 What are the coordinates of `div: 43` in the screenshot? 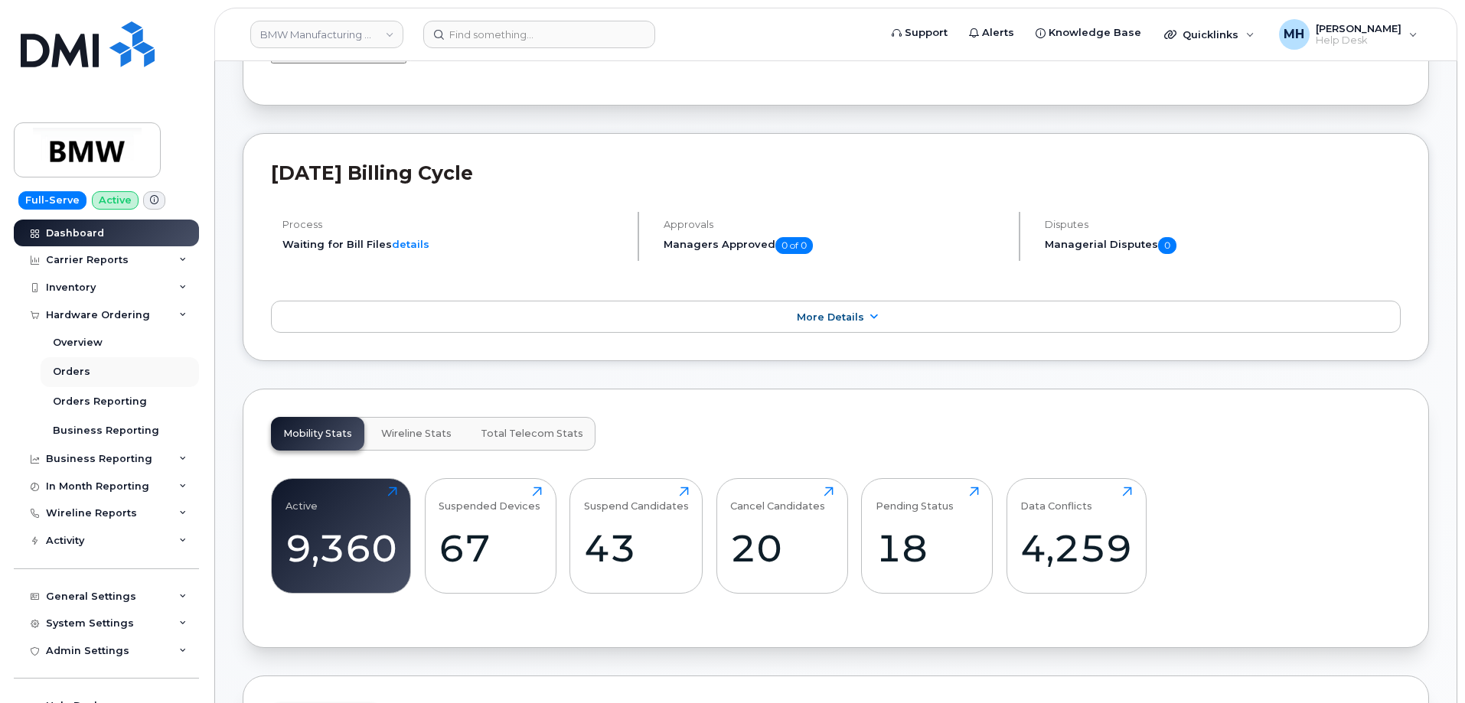 It's located at (636, 548).